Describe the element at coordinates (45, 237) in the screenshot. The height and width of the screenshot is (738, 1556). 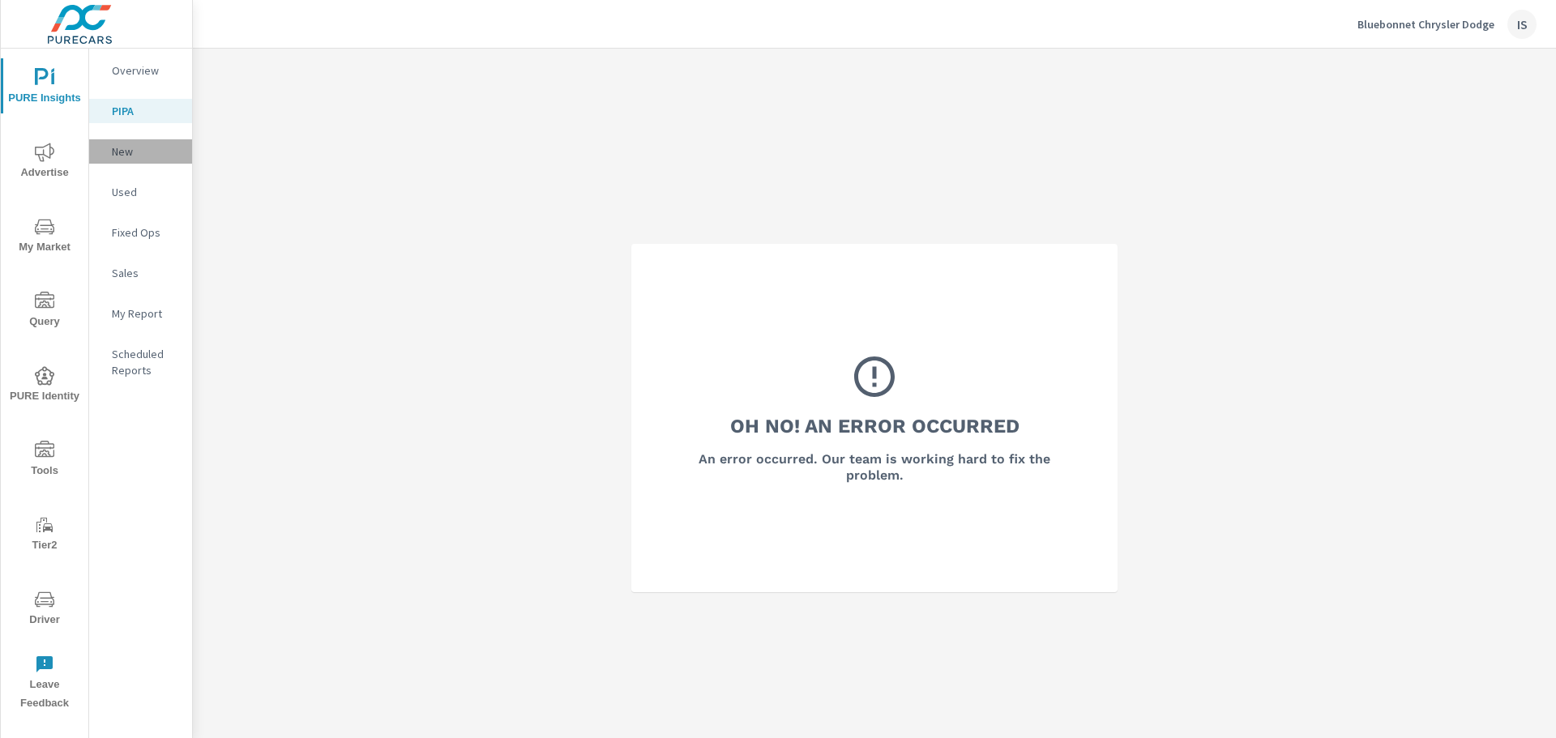
I see `span: My Market` at that location.